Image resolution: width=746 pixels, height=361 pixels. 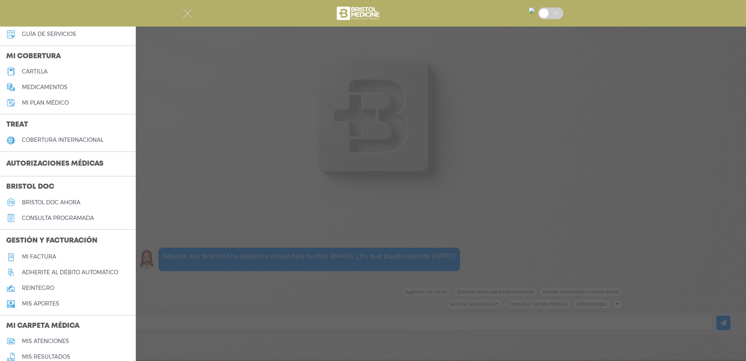 I want to click on h5: guía de servicios, so click(x=49, y=34).